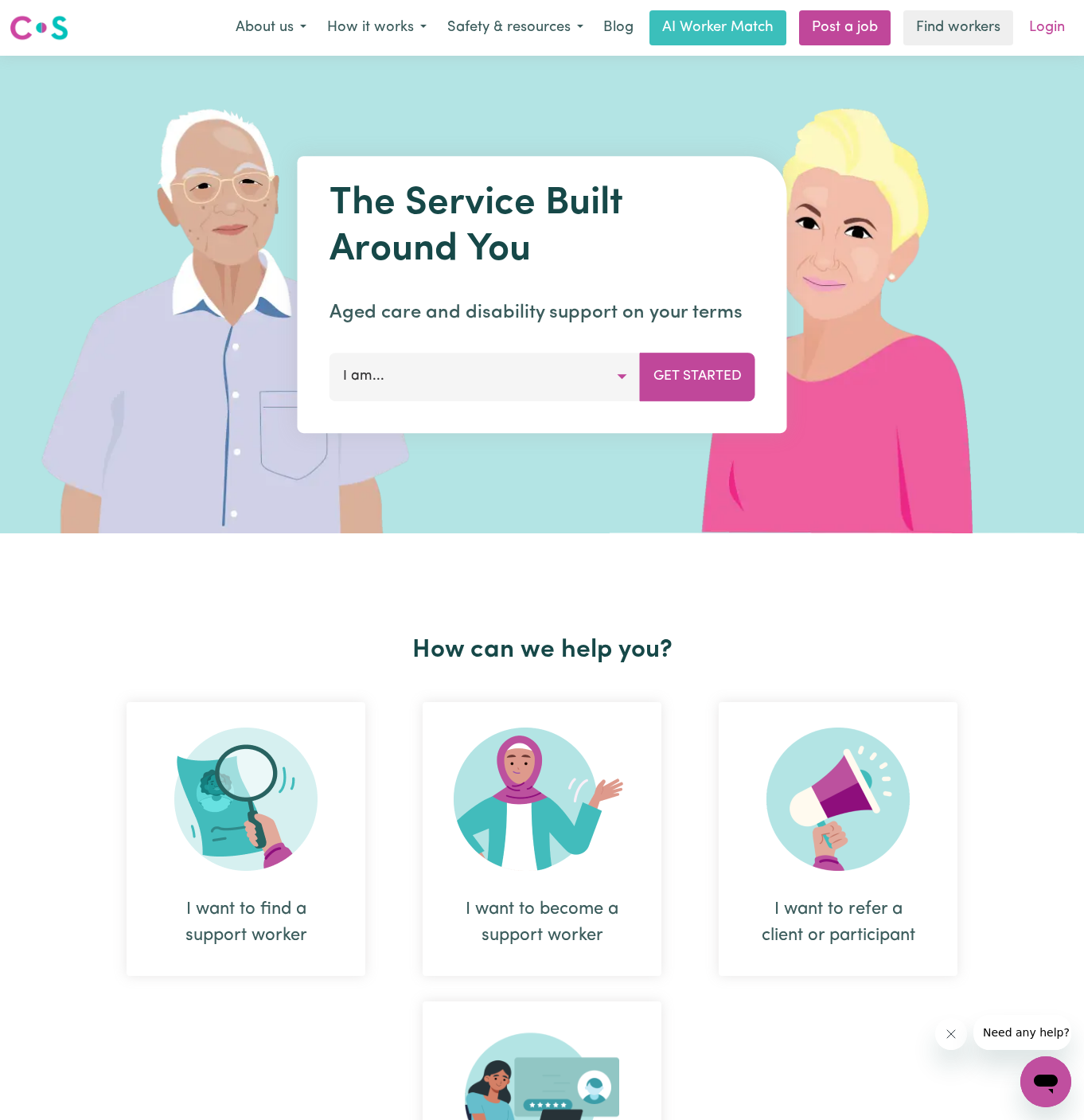  Describe the element at coordinates (52, 17) in the screenshot. I see `span: Need any help?` at that location.